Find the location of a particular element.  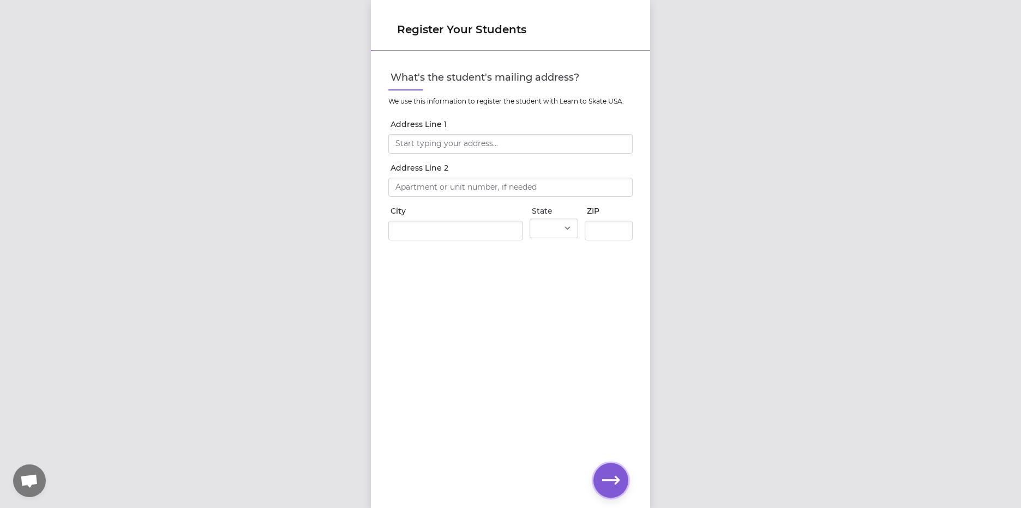

p: We use this information to register the student with Learn to Skate USA. is located at coordinates (511, 101).